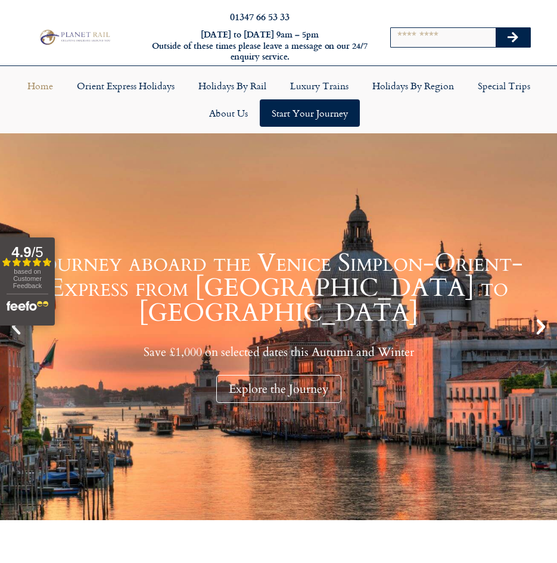  What do you see at coordinates (541, 327) in the screenshot?
I see `div: Next slide` at bounding box center [541, 327].